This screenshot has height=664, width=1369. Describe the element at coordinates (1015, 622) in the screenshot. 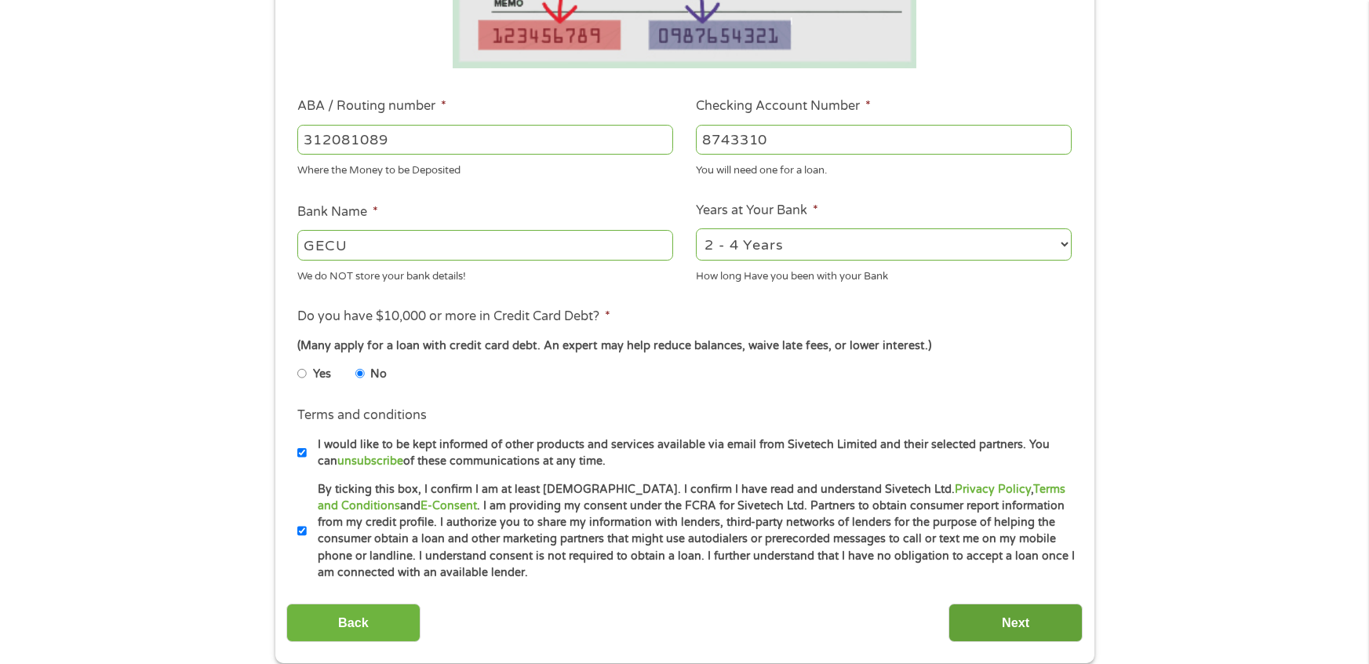

I see `input: Next` at that location.